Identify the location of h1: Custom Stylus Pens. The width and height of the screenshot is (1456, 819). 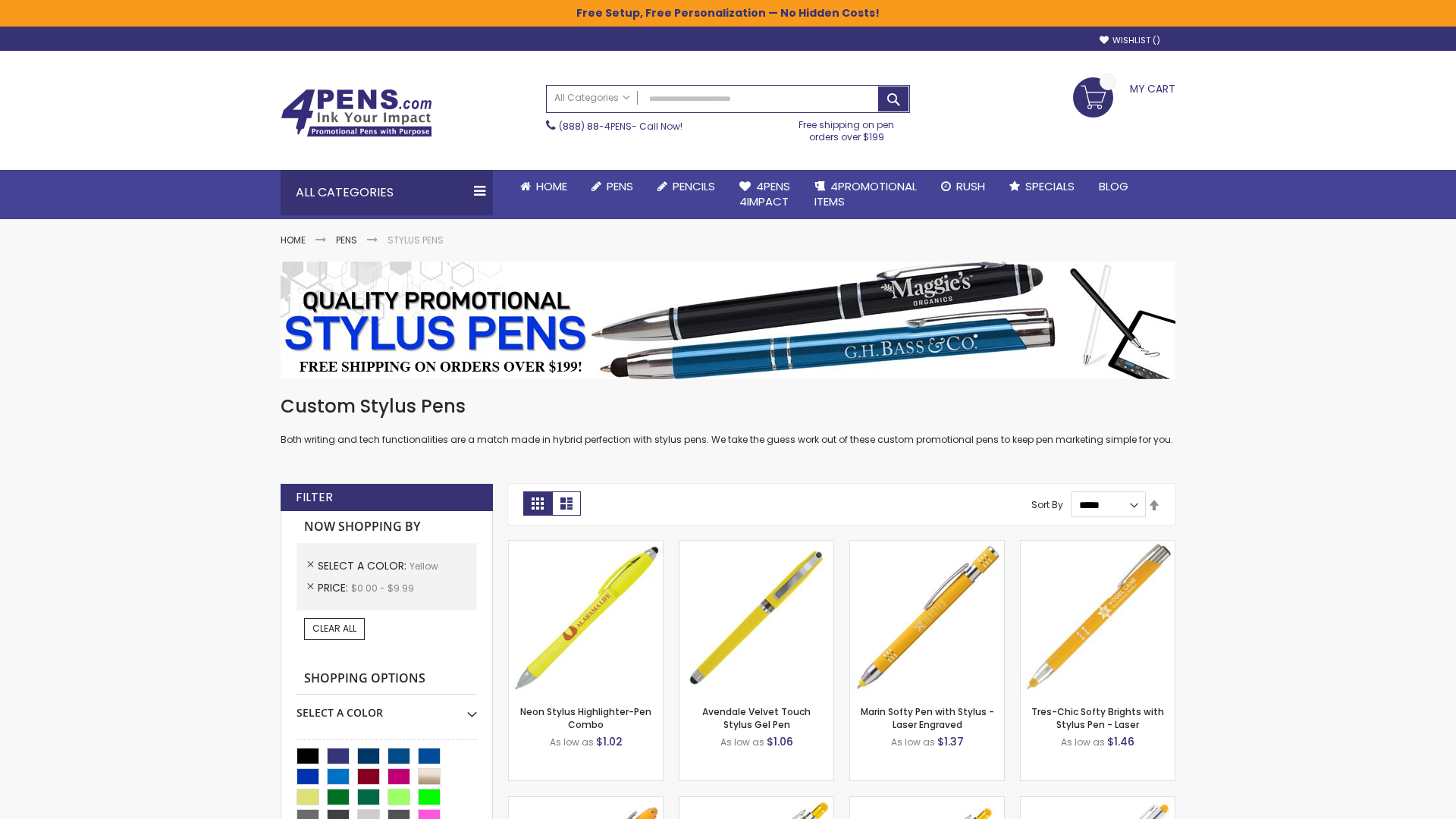
(728, 406).